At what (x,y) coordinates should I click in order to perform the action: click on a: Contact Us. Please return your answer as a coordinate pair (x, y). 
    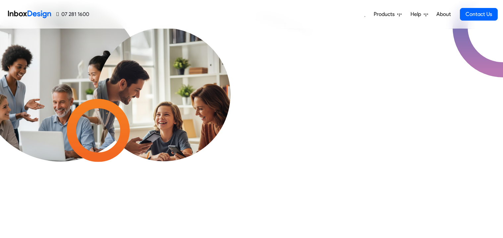
    Looking at the image, I should click on (479, 14).